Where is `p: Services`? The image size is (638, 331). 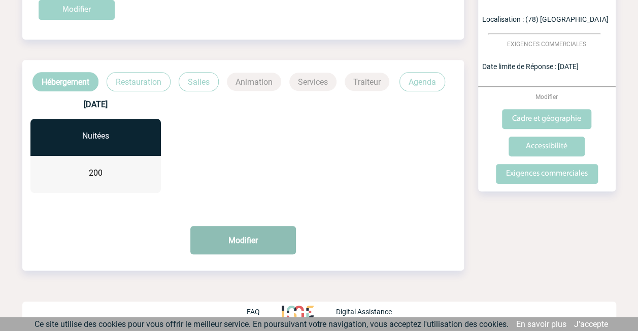 p: Services is located at coordinates (313, 82).